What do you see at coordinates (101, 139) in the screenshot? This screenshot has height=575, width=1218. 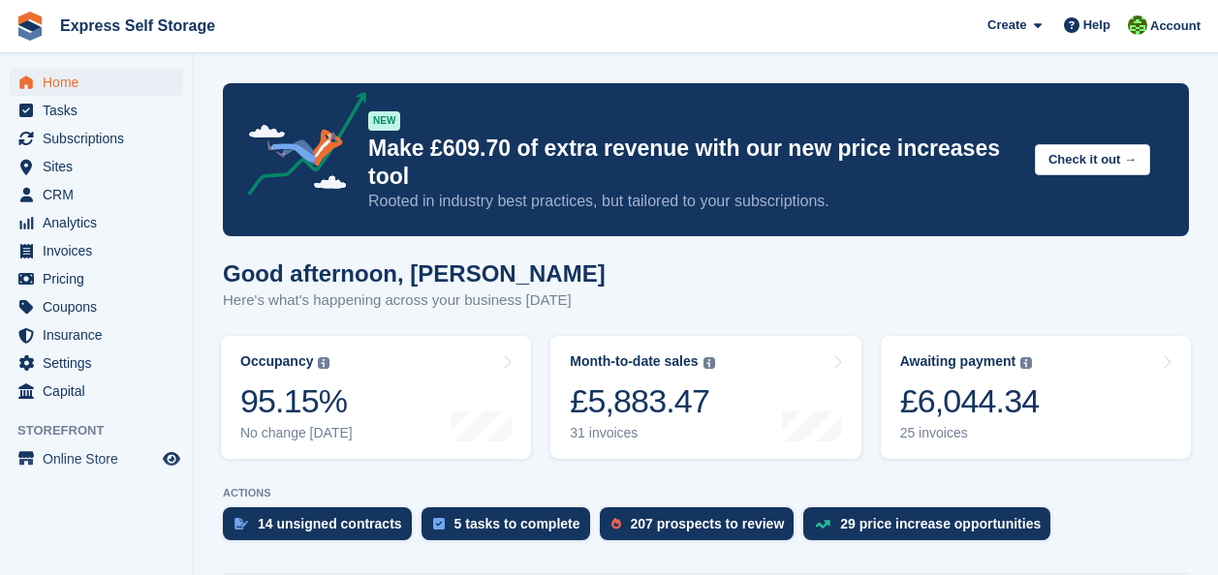 I see `span: Subscriptions` at bounding box center [101, 139].